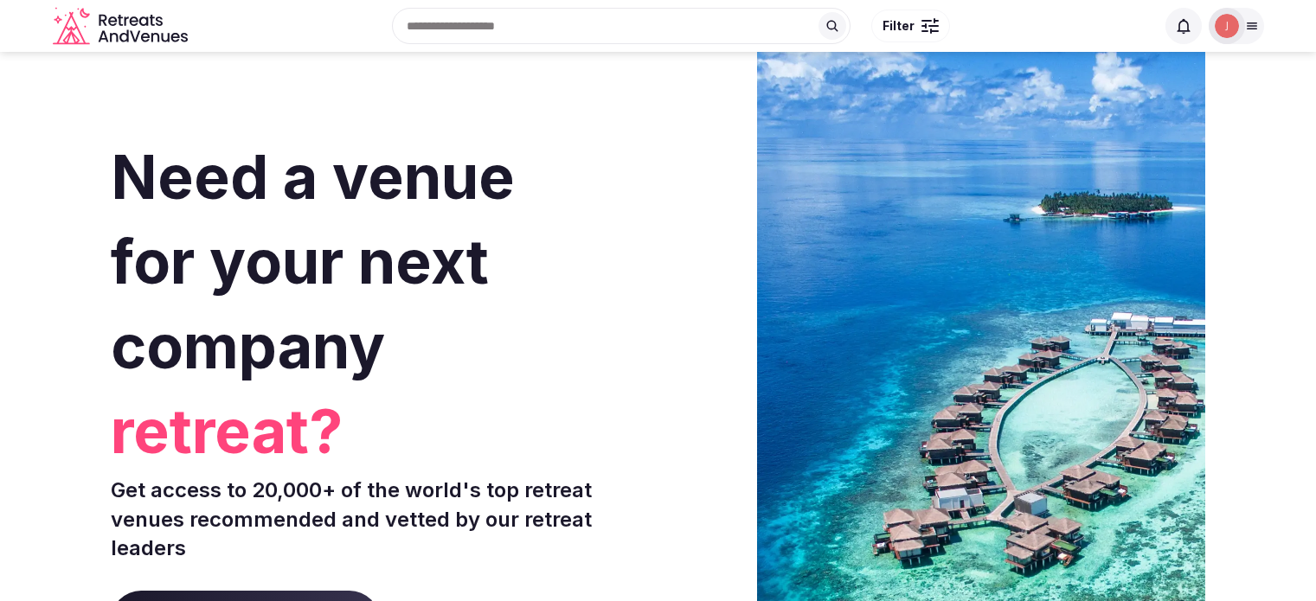  I want to click on span: Need a venue for your next company, so click(312, 261).